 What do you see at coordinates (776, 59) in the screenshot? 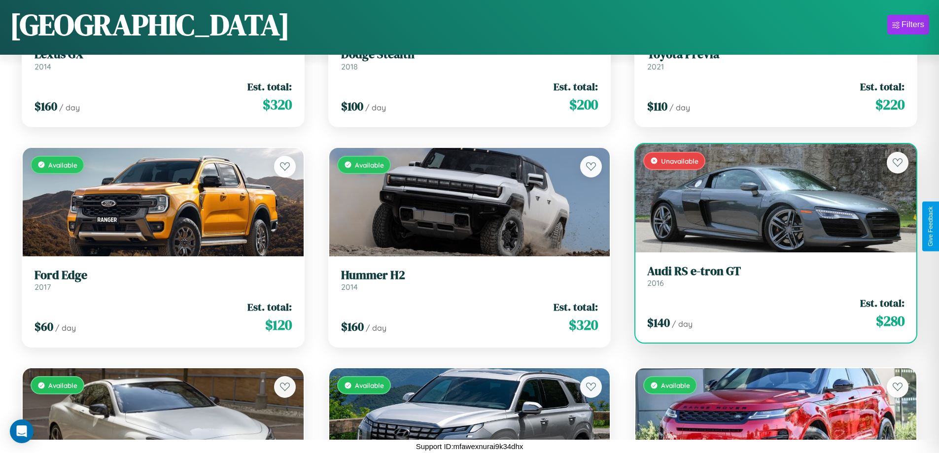
I see `a: Toyota Previa2021` at bounding box center [776, 59].